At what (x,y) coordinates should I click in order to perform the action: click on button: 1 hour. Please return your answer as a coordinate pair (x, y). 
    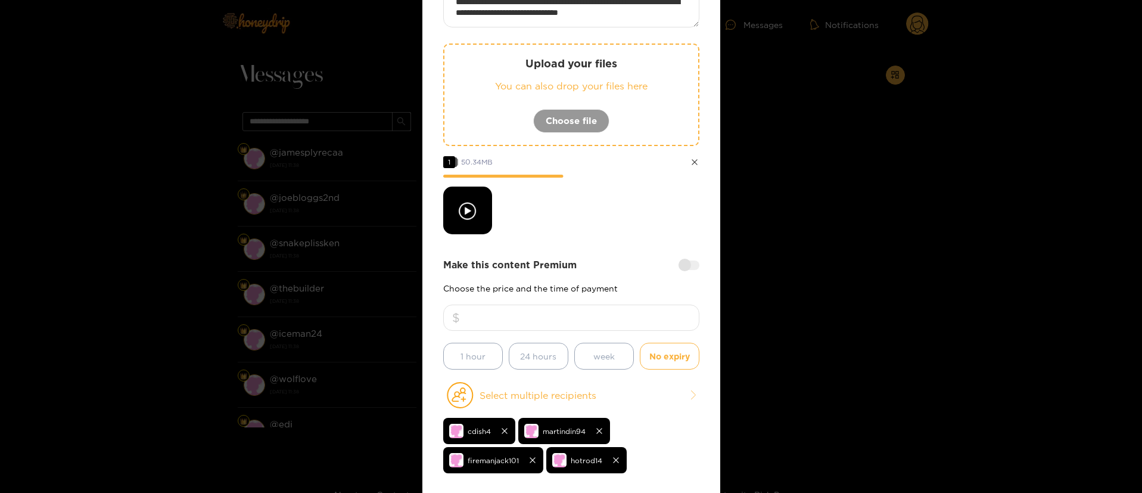
    Looking at the image, I should click on (473, 356).